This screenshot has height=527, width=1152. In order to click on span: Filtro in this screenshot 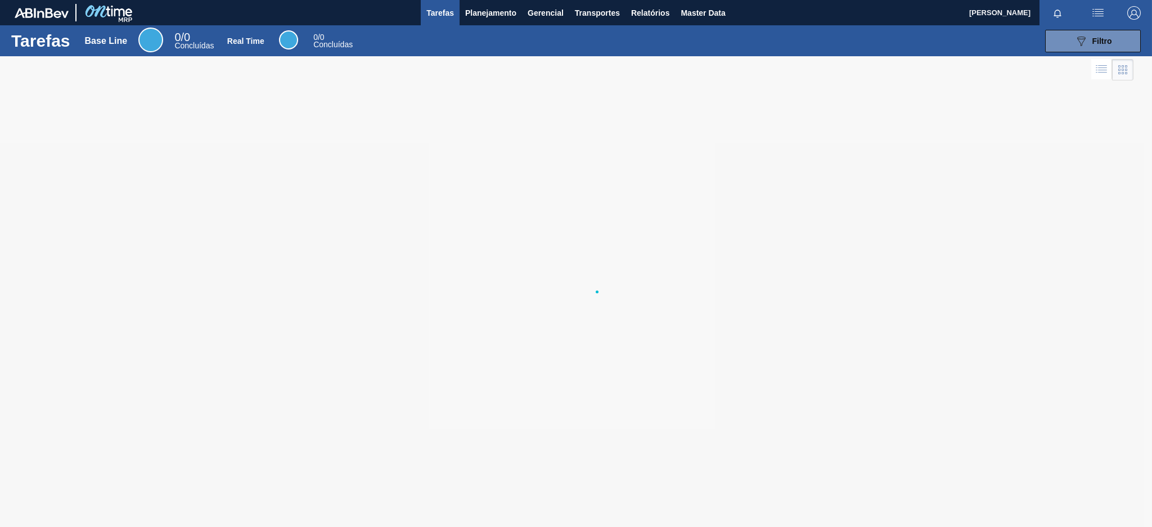, I will do `click(1102, 41)`.